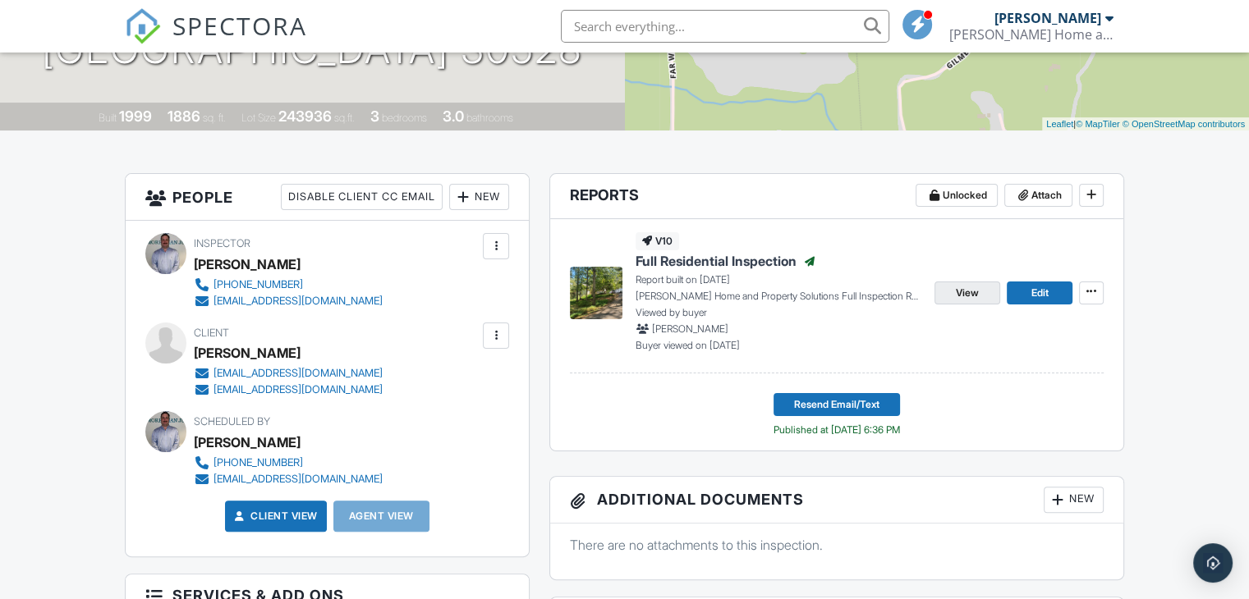 Image resolution: width=1249 pixels, height=599 pixels. I want to click on div: 3.0, so click(453, 116).